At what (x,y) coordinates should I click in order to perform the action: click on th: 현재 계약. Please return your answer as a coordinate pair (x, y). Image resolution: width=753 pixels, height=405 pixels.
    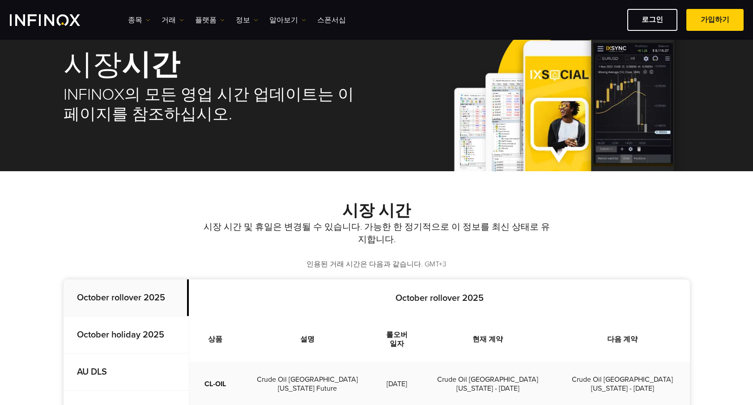
    Looking at the image, I should click on (487, 339).